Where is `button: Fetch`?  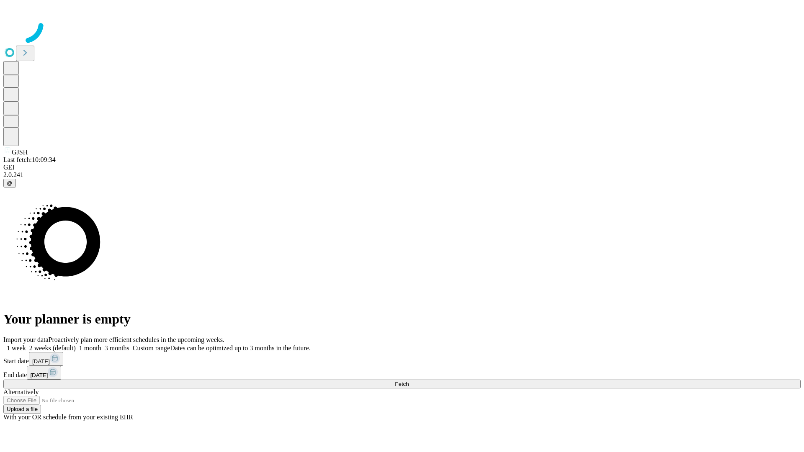 button: Fetch is located at coordinates (402, 384).